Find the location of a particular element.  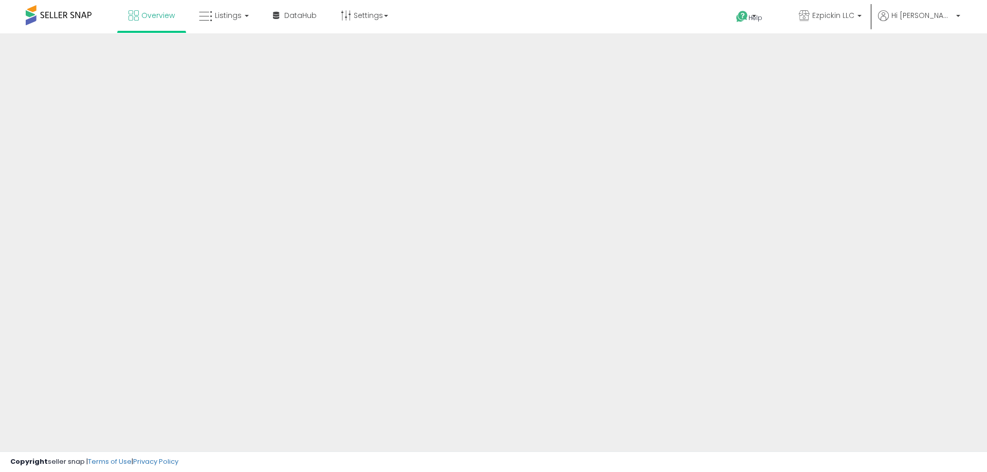

span: Overview is located at coordinates (158, 15).